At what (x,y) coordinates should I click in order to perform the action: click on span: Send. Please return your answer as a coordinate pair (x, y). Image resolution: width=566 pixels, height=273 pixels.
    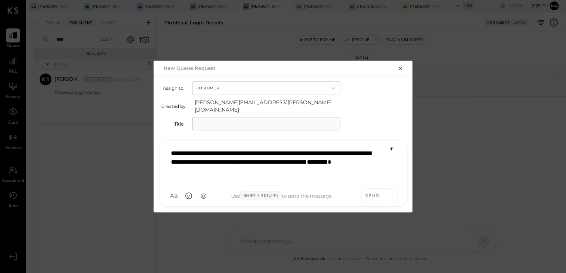
    Looking at the image, I should click on (372, 196).